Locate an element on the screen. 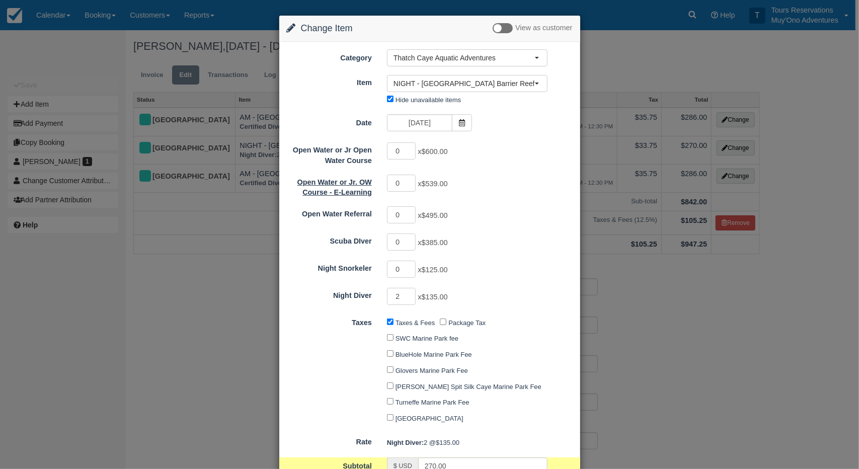 The image size is (859, 469). button: Thatch Caye Aquatic Adventures is located at coordinates (467, 58).